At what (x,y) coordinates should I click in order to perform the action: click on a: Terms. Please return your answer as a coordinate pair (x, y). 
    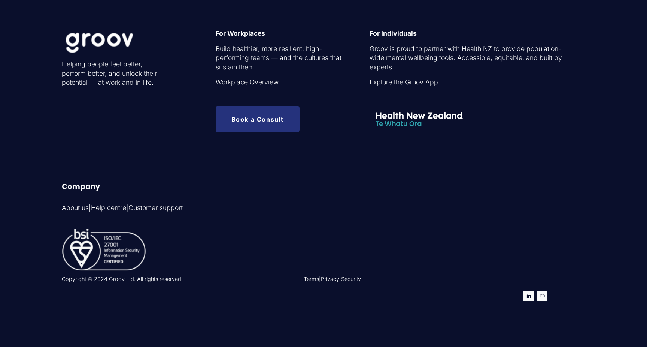
    Looking at the image, I should click on (311, 279).